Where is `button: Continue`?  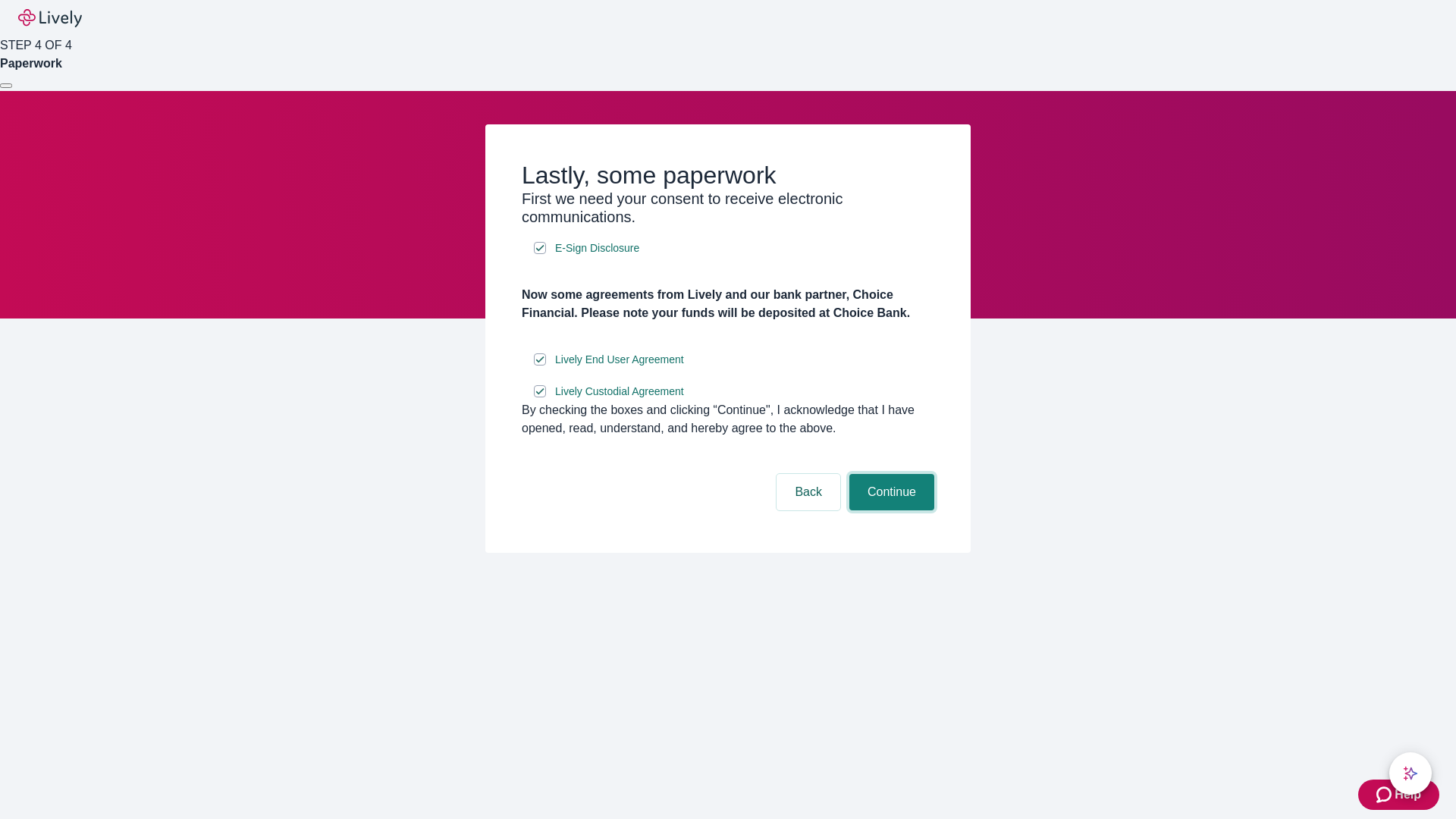
button: Continue is located at coordinates (892, 492).